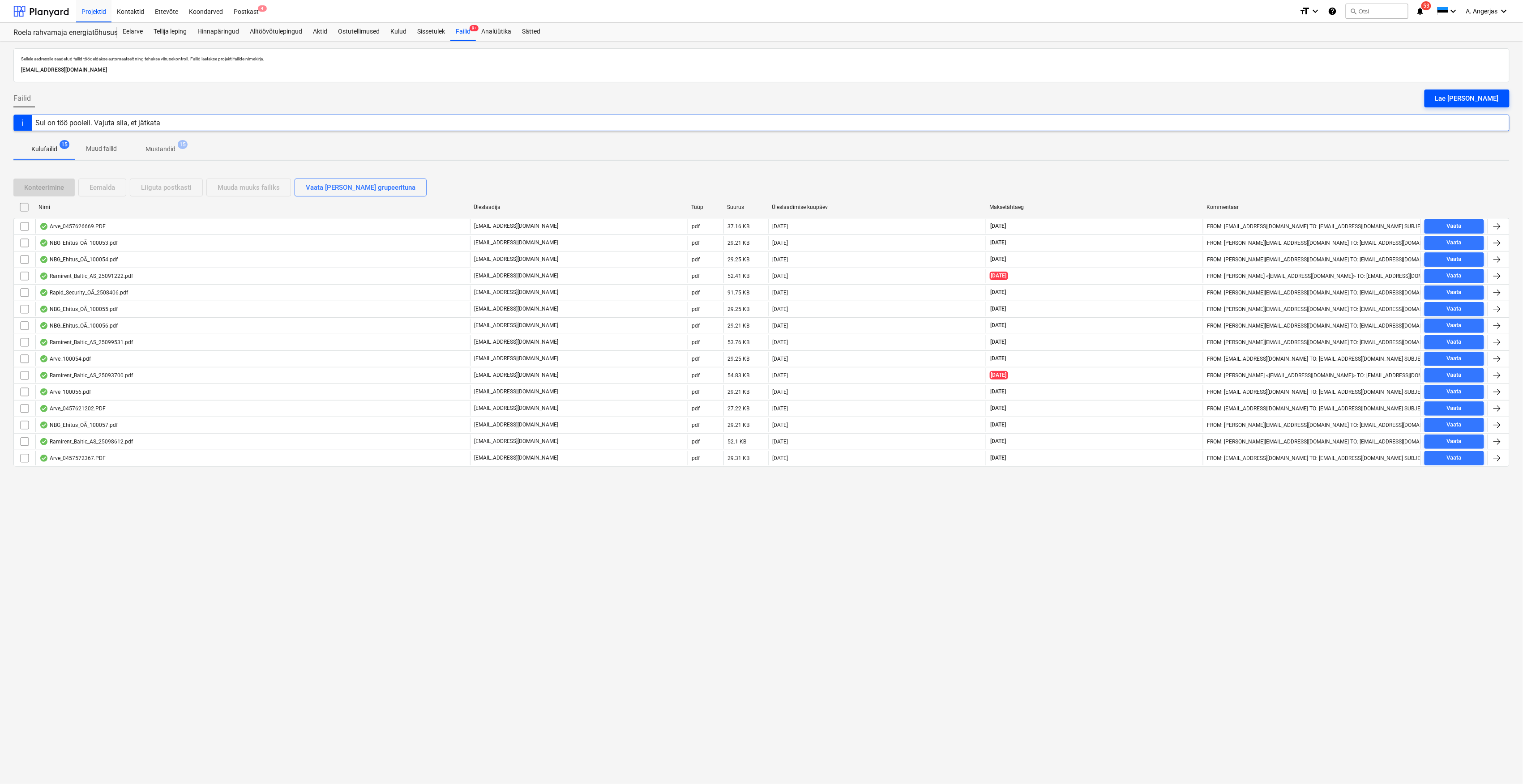 The width and height of the screenshot is (1523, 784). Describe the element at coordinates (739, 343) in the screenshot. I see `div: 53.76 KB` at that location.